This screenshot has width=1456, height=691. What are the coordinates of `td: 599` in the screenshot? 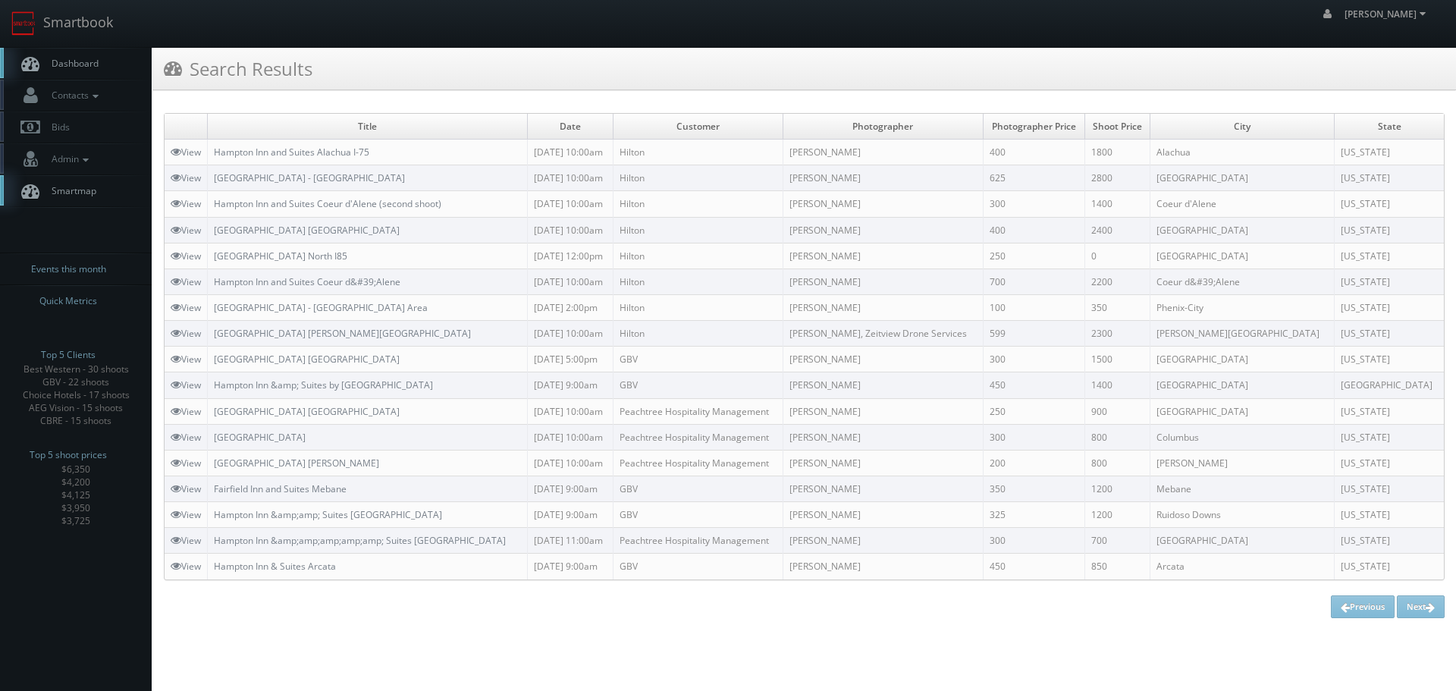 It's located at (1033, 334).